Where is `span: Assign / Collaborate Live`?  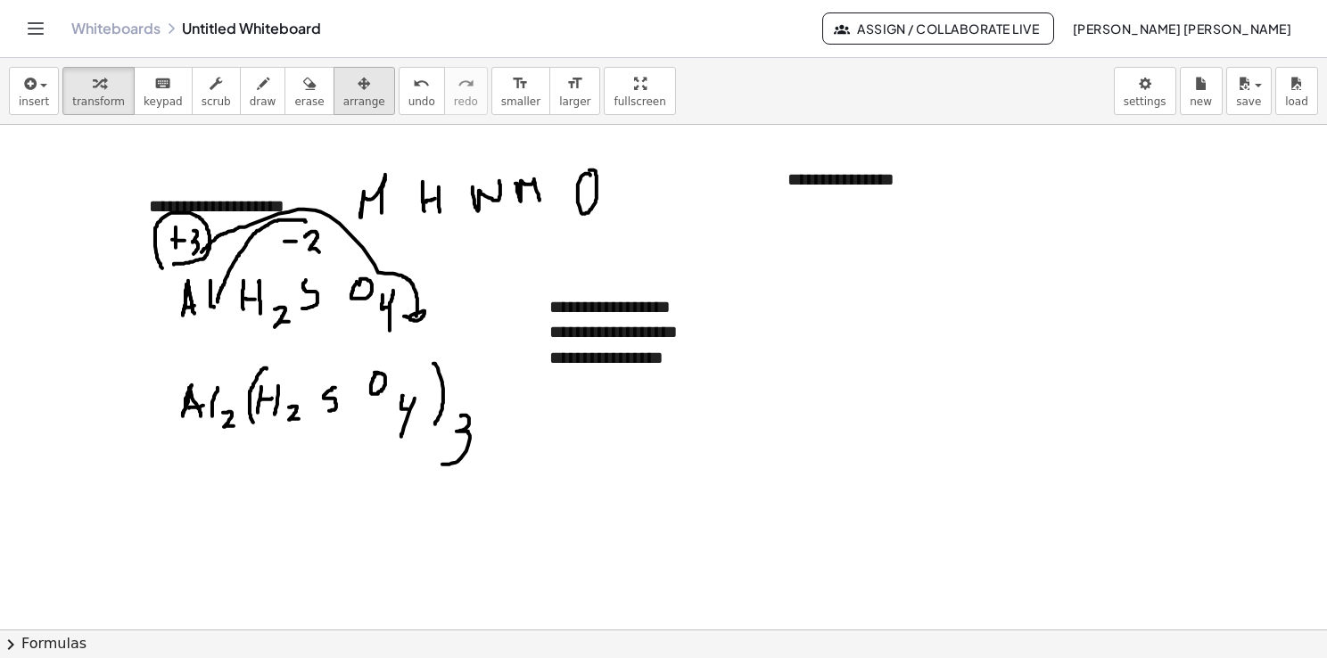
span: Assign / Collaborate Live is located at coordinates (938, 29).